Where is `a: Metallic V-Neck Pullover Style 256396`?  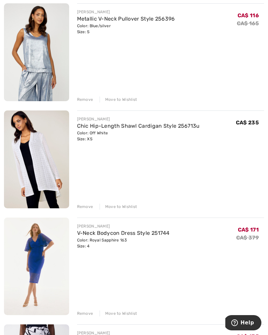 a: Metallic V-Neck Pullover Style 256396 is located at coordinates (126, 19).